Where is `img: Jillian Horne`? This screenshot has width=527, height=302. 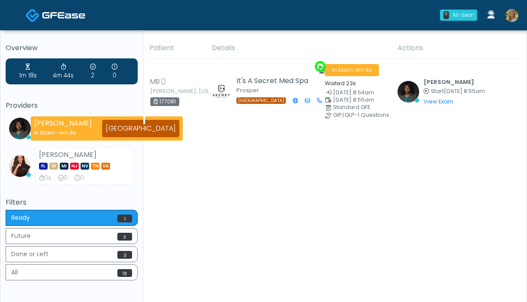
img: Jillian Horne is located at coordinates (20, 166).